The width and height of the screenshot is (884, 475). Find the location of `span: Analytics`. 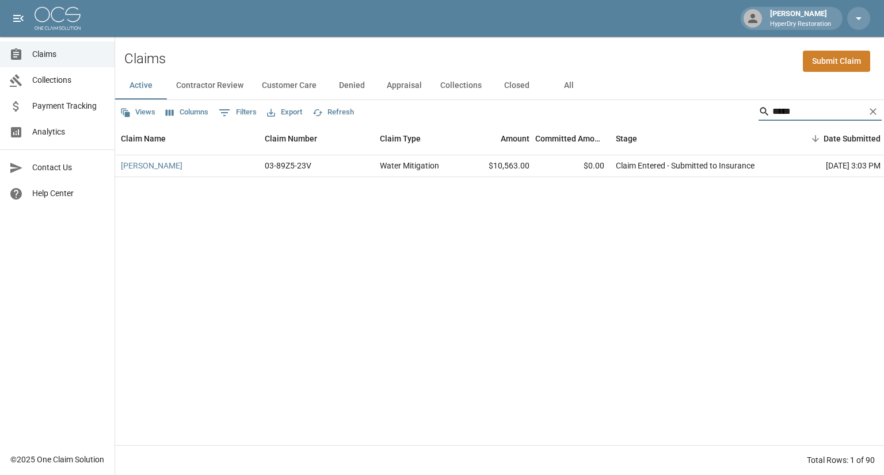

span: Analytics is located at coordinates (68, 132).